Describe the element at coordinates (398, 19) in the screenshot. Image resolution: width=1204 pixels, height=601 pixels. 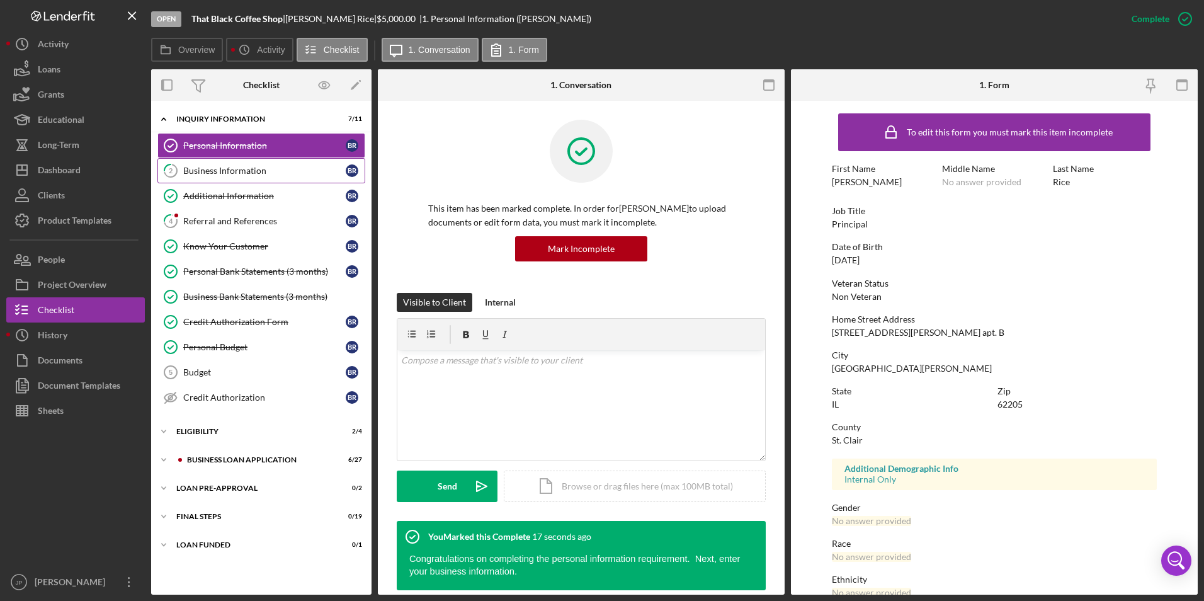
I see `div: $5,000.00` at that location.